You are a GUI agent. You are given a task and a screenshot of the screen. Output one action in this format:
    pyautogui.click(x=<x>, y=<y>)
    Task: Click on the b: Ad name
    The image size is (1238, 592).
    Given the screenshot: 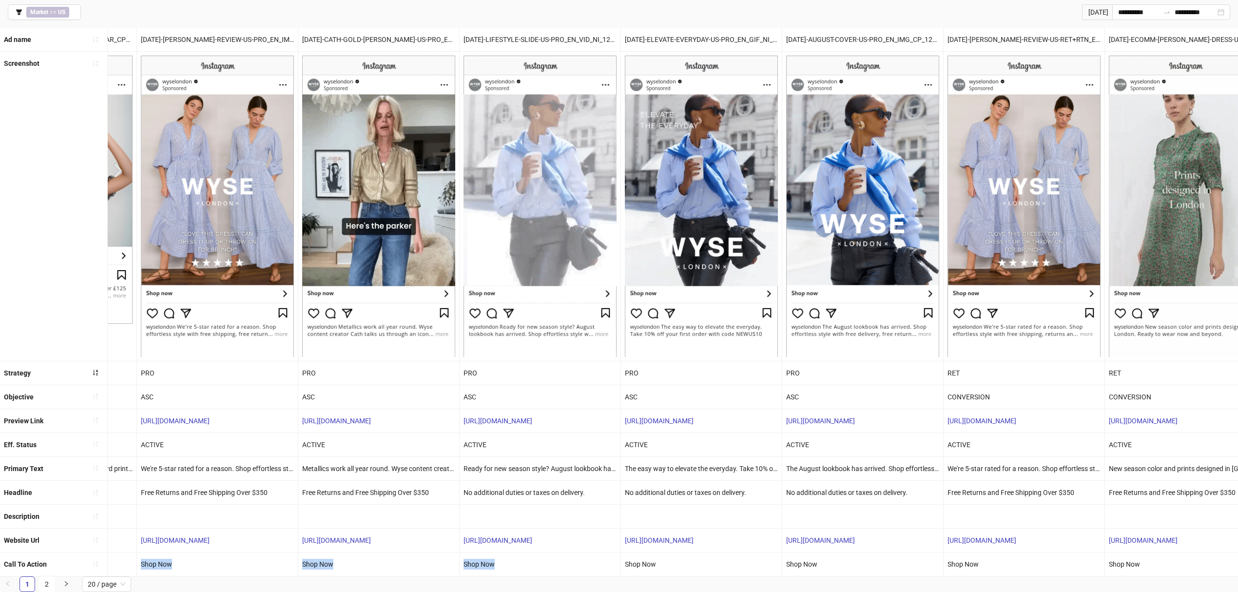 What is the action you would take?
    pyautogui.click(x=18, y=39)
    